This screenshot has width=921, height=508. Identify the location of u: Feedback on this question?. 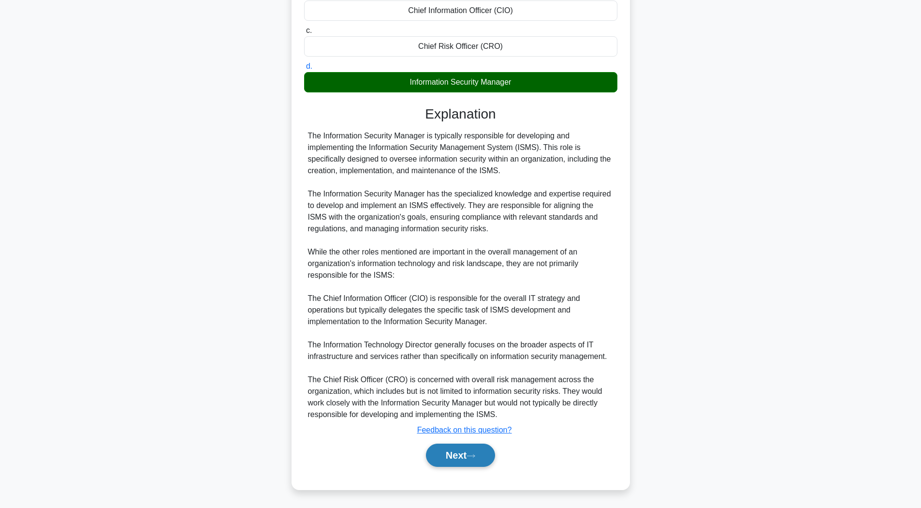
(465, 429).